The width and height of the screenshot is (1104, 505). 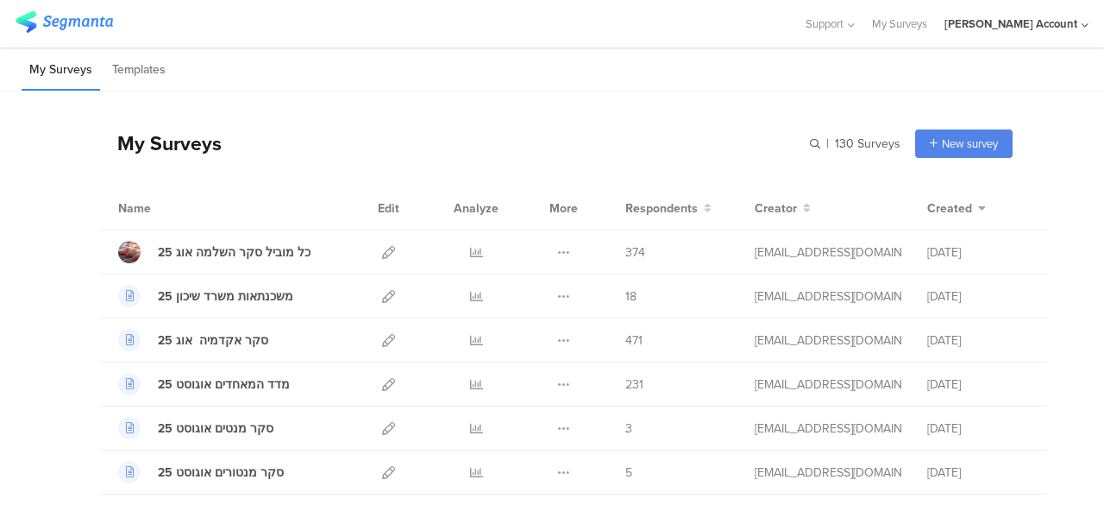 I want to click on span: Created, so click(x=950, y=208).